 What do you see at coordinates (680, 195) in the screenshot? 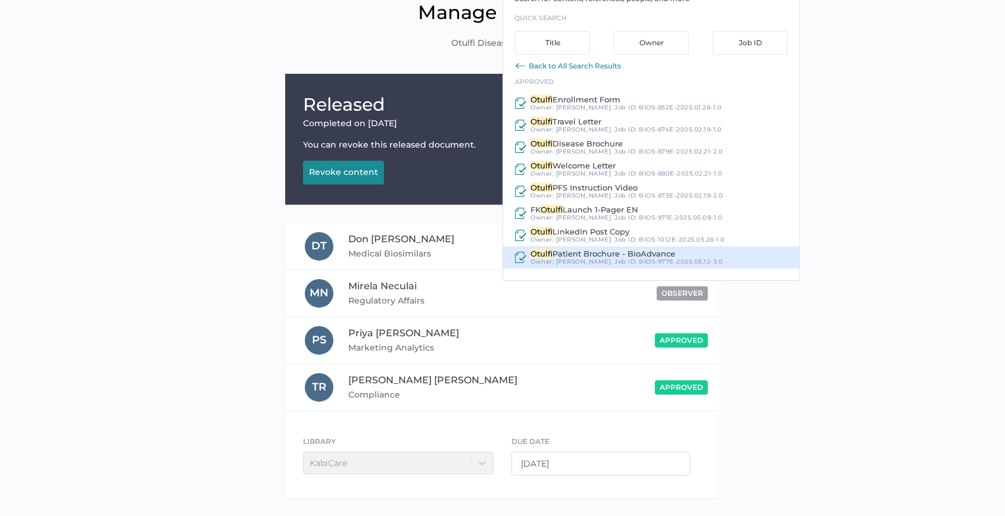
I see `span: BIOS-873E-2025.02.19-2.0` at bounding box center [680, 195].